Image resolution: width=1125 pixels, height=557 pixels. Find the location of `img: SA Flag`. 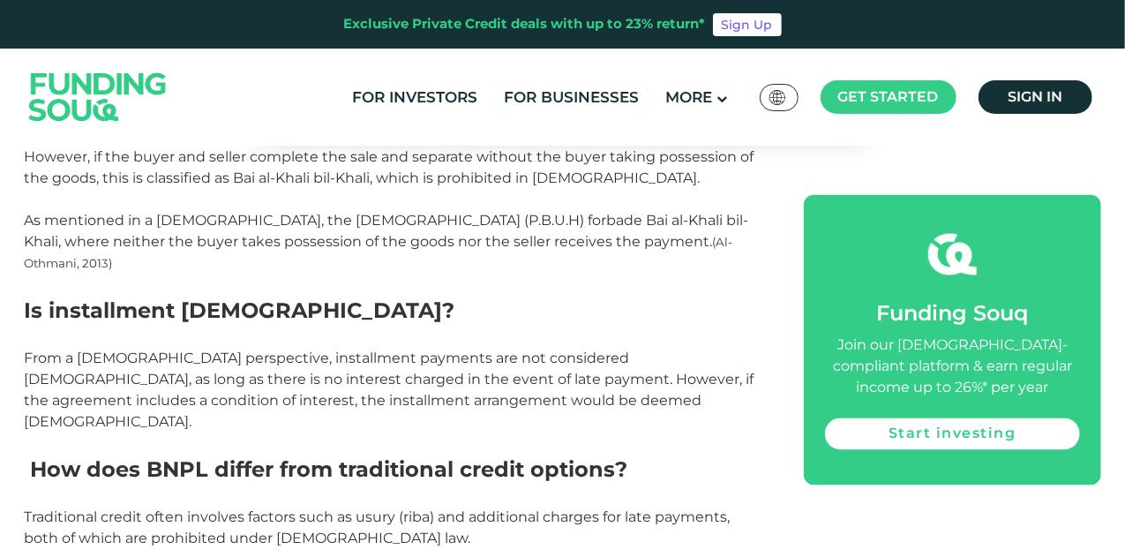

img: SA Flag is located at coordinates (777, 97).